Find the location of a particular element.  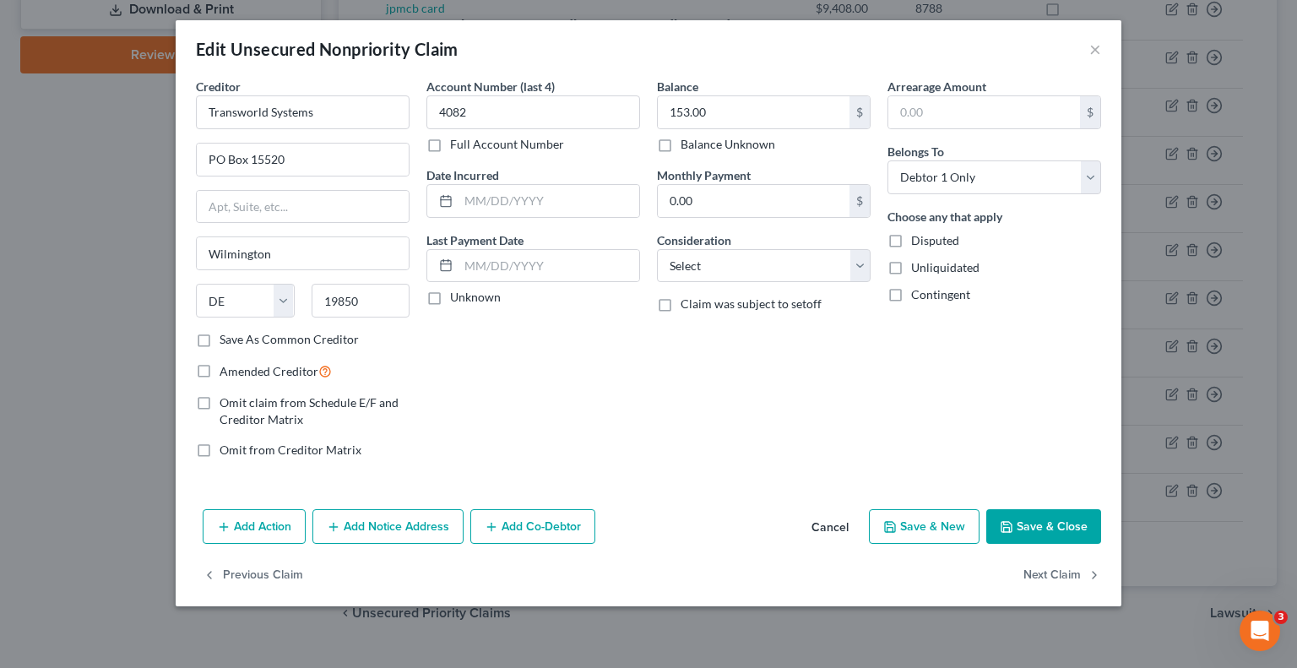

label: Consideration is located at coordinates (694, 240).